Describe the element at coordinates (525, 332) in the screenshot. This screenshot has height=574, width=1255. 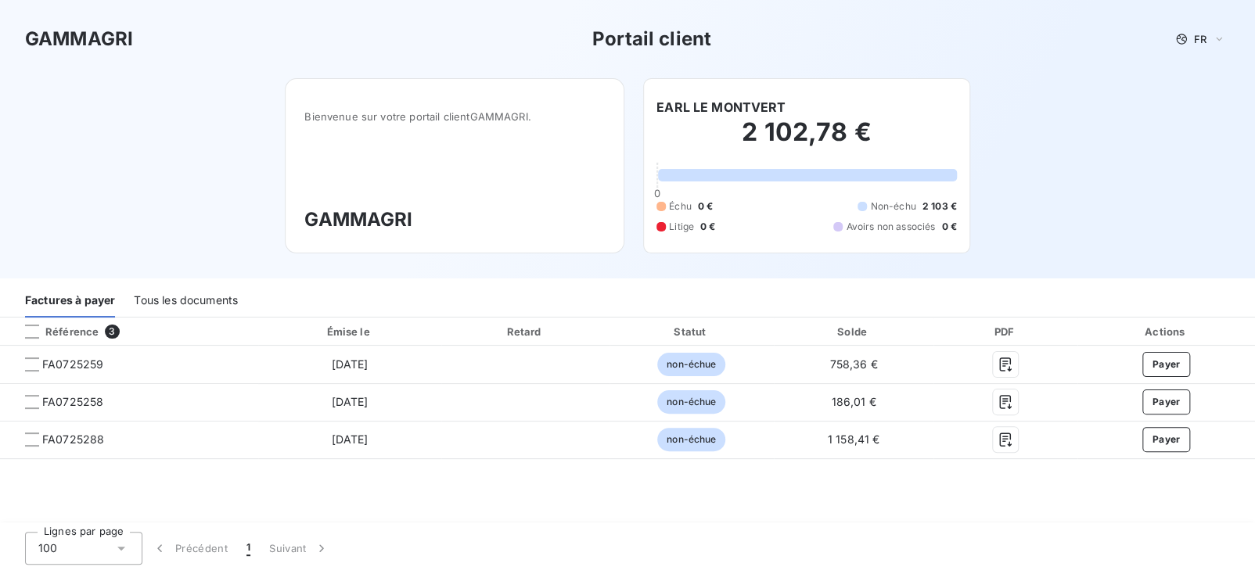
I see `div: Retard` at that location.